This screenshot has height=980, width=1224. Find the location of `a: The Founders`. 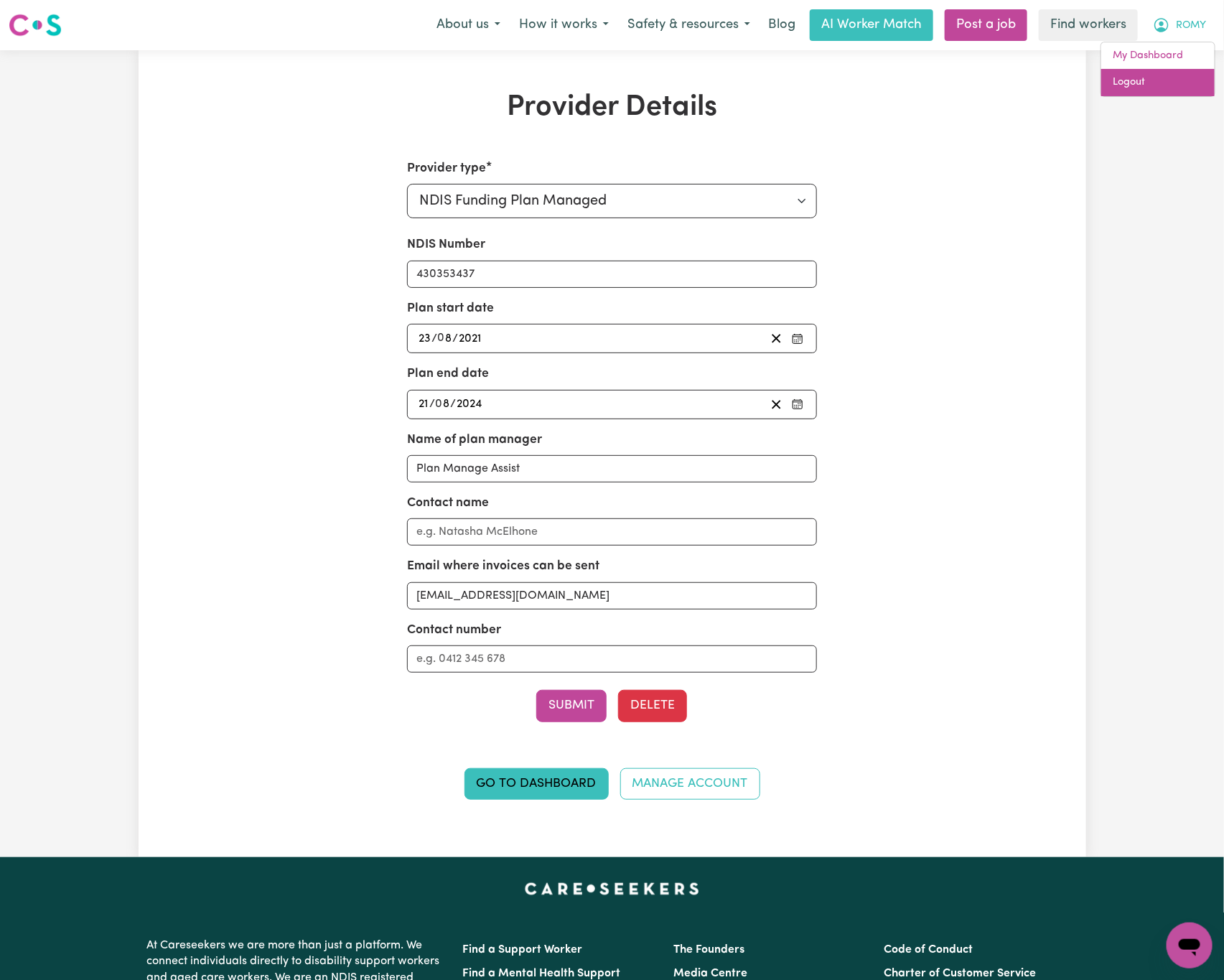

a: The Founders is located at coordinates (708, 950).